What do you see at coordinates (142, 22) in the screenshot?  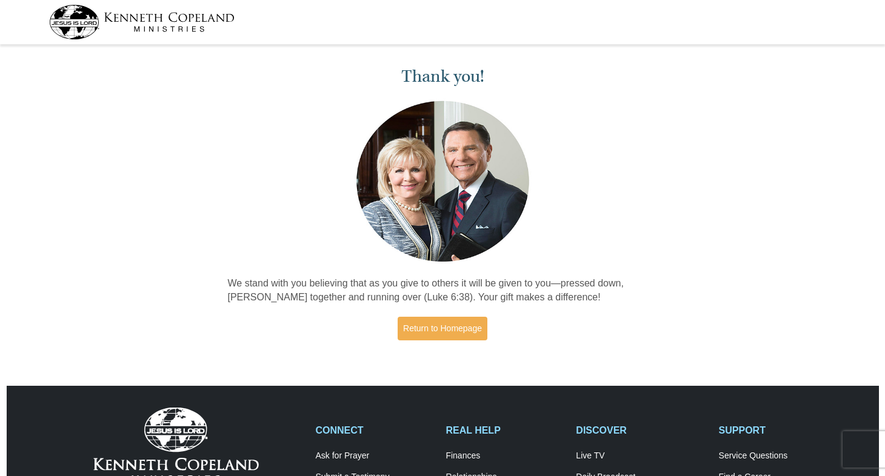 I see `img: kcm-header-logo.svg` at bounding box center [142, 22].